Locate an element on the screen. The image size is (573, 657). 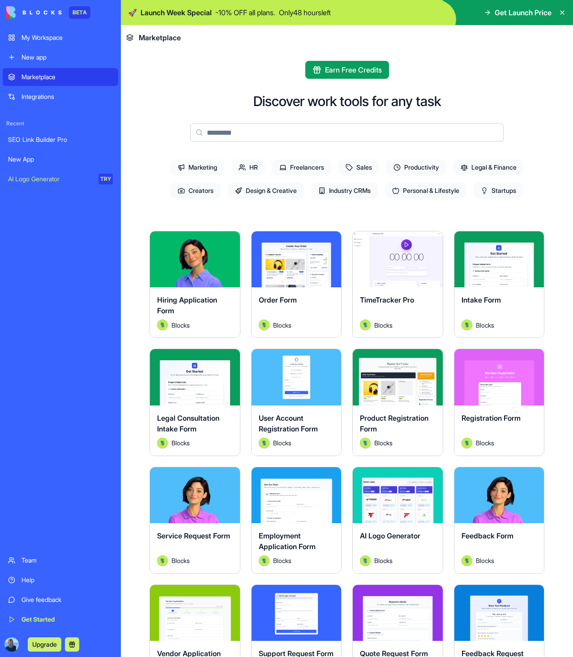
span: Startups is located at coordinates (498, 191).